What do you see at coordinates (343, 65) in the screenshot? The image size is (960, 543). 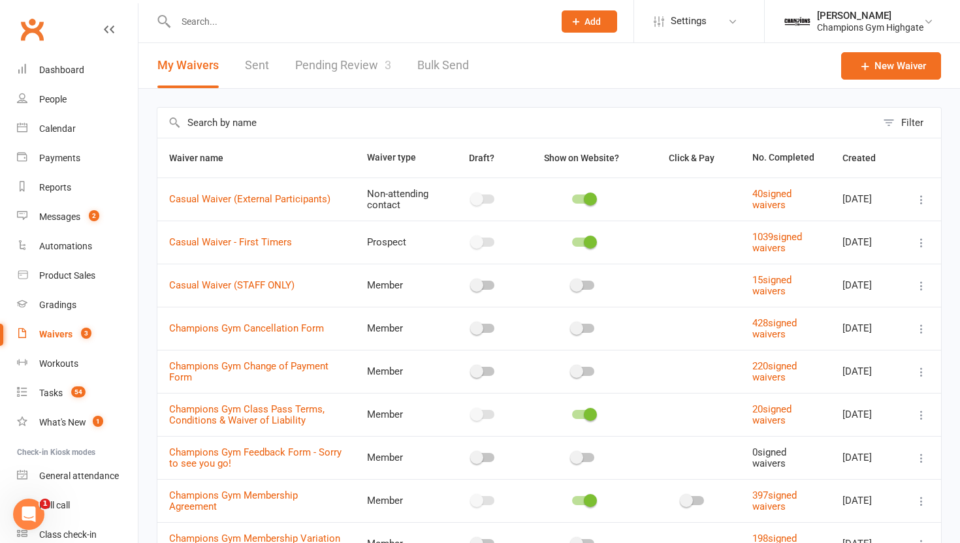 I see `a: Pending Review3` at bounding box center [343, 65].